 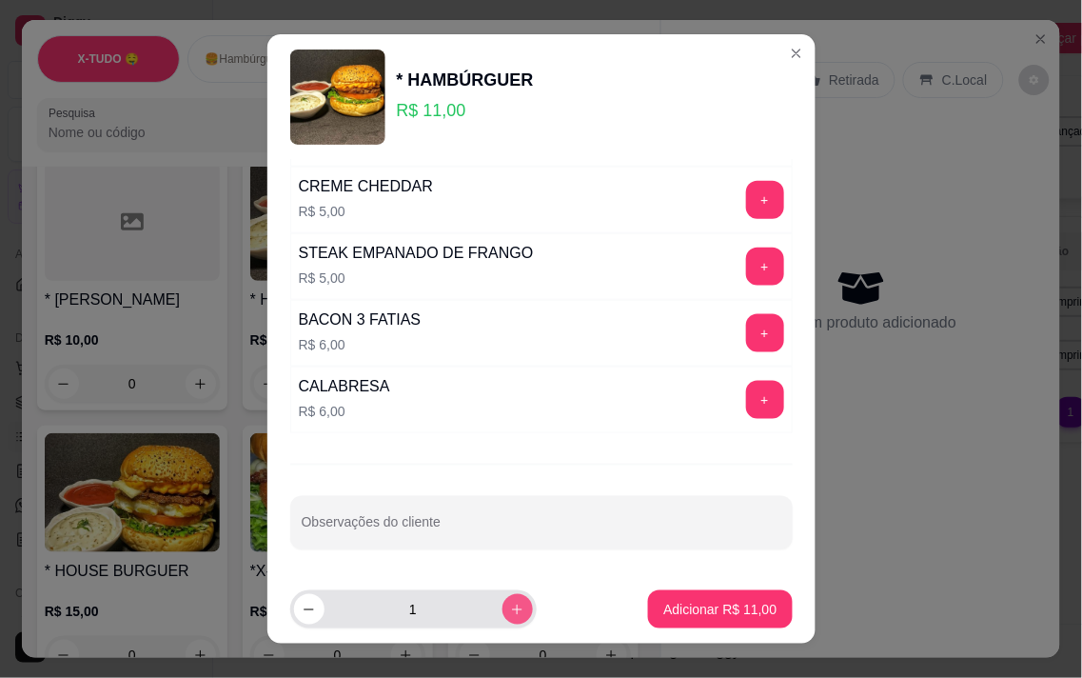 What do you see at coordinates (345, 386) in the screenshot?
I see `div: CALABRESA` at bounding box center [345, 386].